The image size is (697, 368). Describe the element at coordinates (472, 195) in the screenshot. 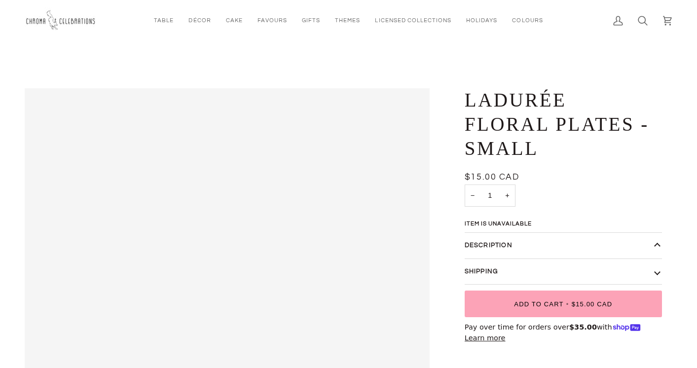

I see `button: Decrease quantity` at that location.